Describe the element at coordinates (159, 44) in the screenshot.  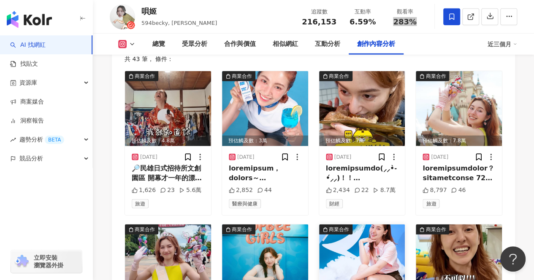
I see `div: 總覽` at that location.